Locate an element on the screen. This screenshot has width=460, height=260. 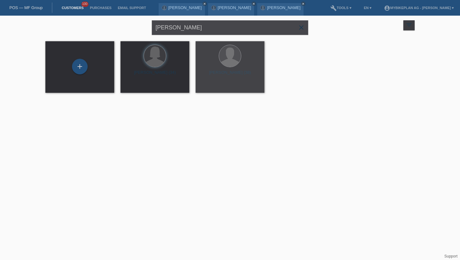
a: Customers is located at coordinates (73, 8).